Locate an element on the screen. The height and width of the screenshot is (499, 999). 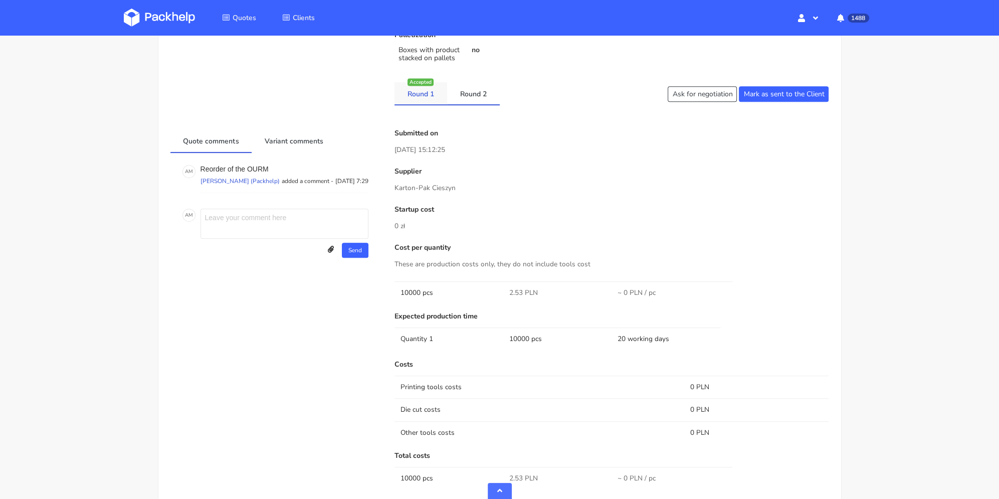
p: added a comment - is located at coordinates (307, 181).